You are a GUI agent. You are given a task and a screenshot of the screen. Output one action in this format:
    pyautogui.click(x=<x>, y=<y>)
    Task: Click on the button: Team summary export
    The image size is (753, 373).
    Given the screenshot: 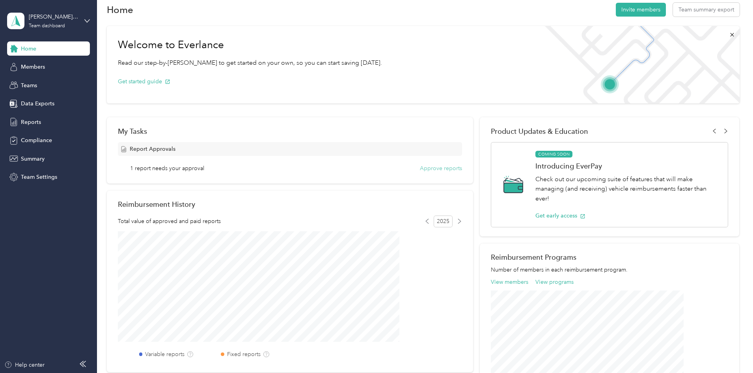 What is the action you would take?
    pyautogui.click(x=706, y=9)
    